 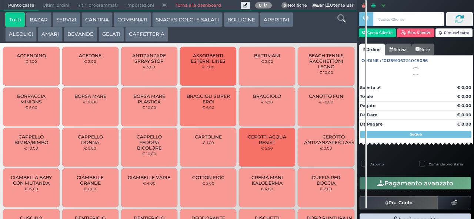 What do you see at coordinates (111, 34) in the screenshot?
I see `button: GELATI` at bounding box center [111, 34].